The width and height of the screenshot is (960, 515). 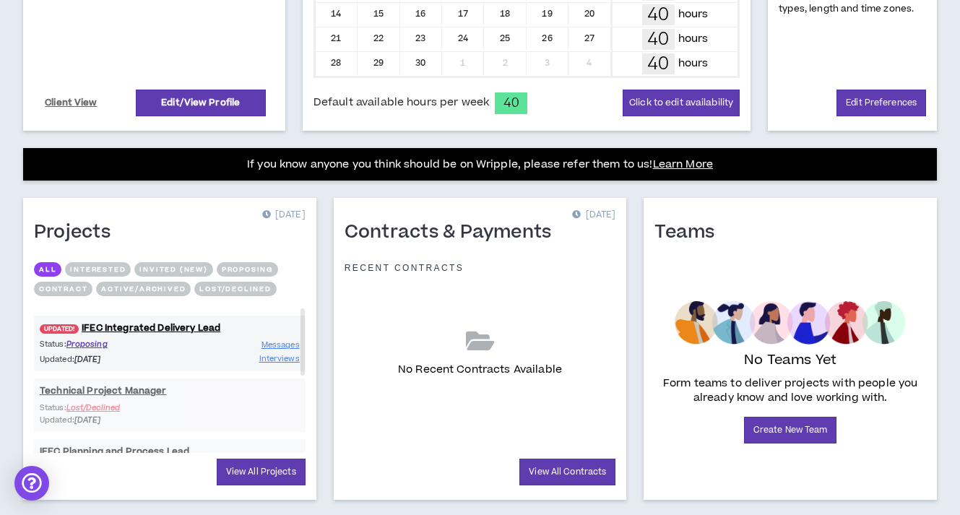 What do you see at coordinates (105, 359) in the screenshot?
I see `p: Updated:` at bounding box center [105, 359].